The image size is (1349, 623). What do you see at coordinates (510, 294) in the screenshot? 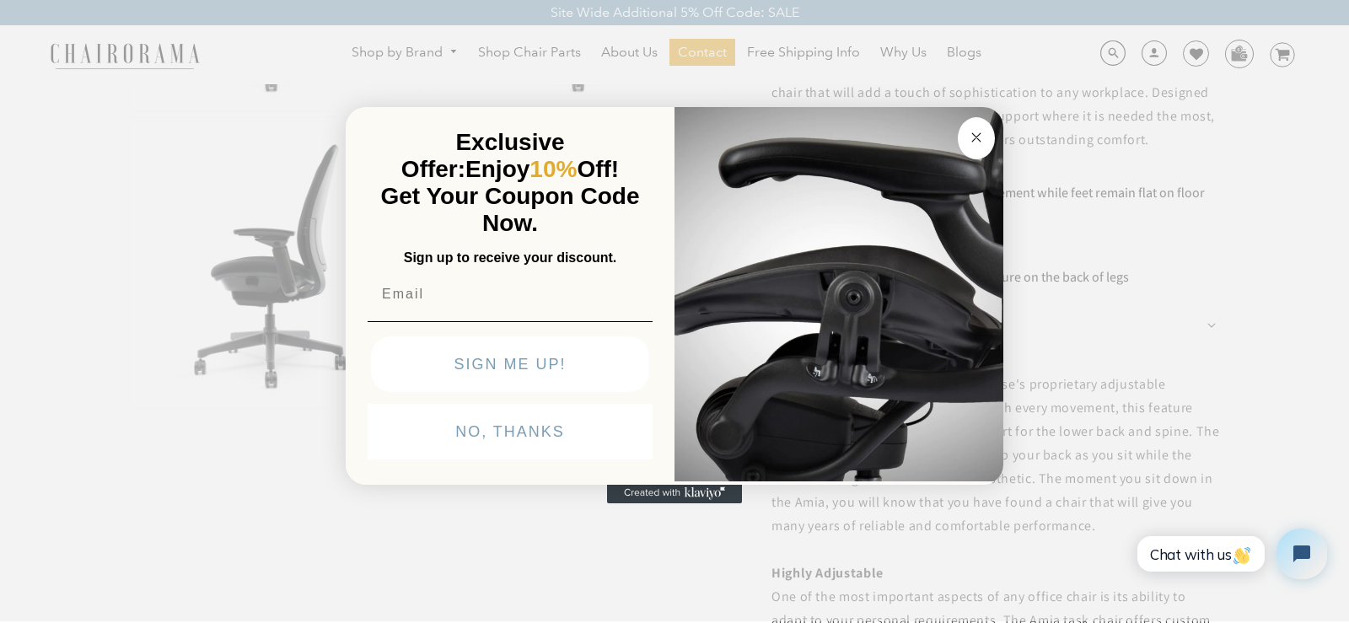
I see `input: Email` at bounding box center [510, 294].